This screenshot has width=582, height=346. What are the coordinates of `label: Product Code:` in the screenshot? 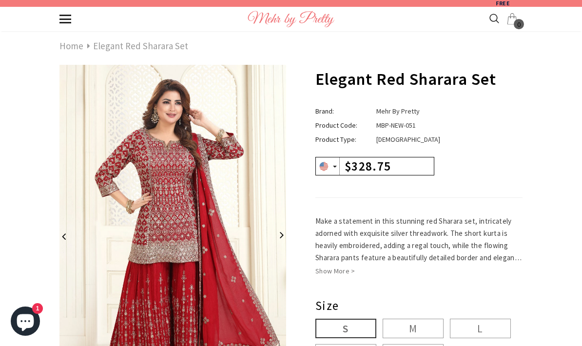 It's located at (344, 125).